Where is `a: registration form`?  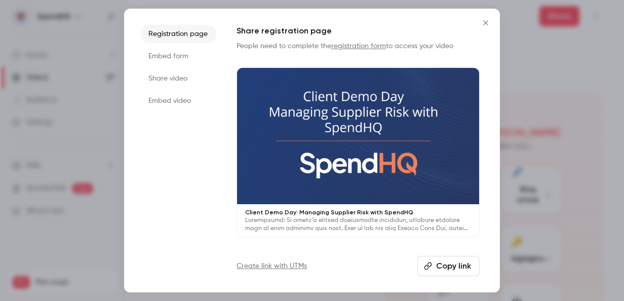
a: registration form is located at coordinates (359, 46).